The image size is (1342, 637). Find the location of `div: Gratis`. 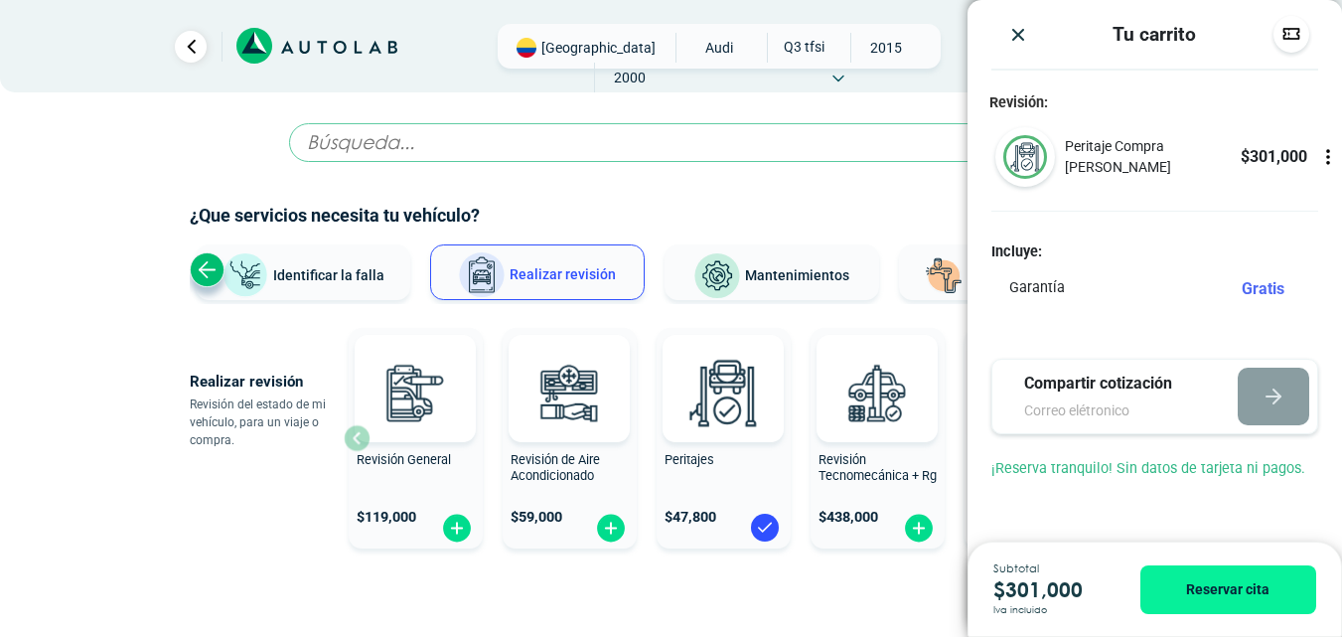

div: Gratis is located at coordinates (1270, 289).